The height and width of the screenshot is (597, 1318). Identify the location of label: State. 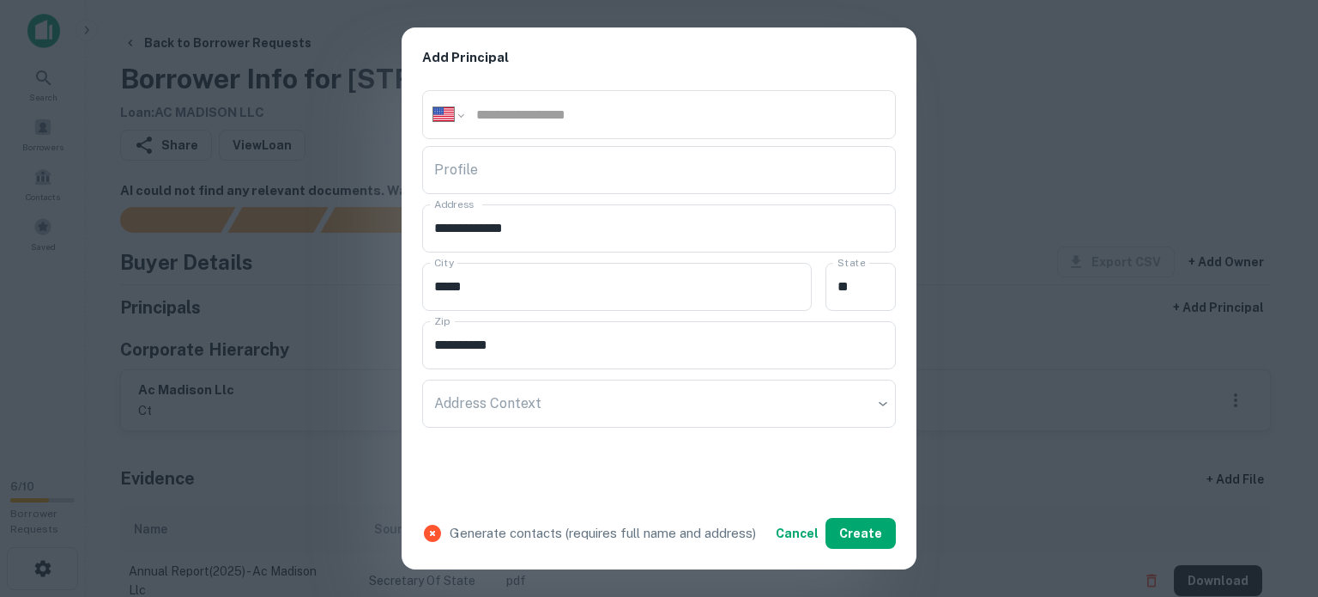
(851, 262).